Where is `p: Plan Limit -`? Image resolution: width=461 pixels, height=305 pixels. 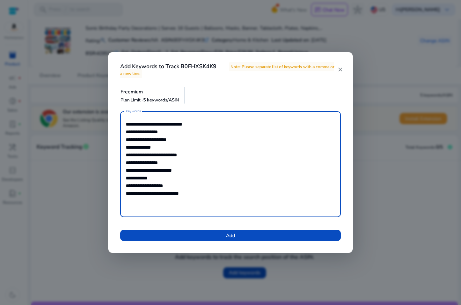
p: Plan Limit - is located at coordinates (150, 100).